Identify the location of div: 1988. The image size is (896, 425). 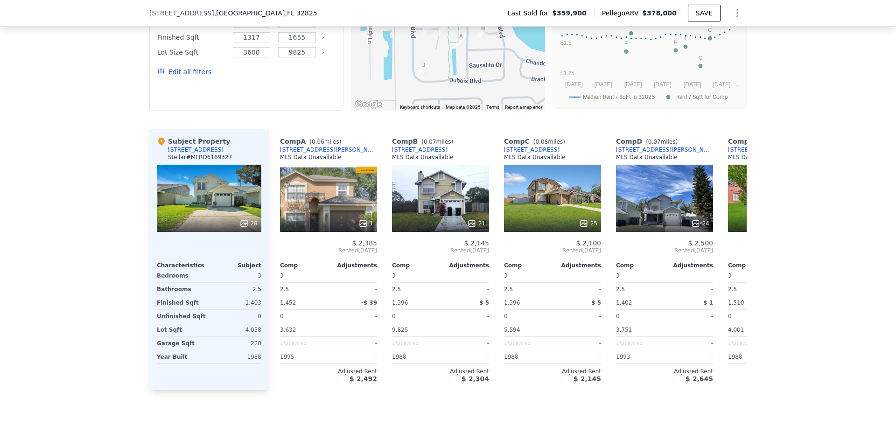
(236, 357).